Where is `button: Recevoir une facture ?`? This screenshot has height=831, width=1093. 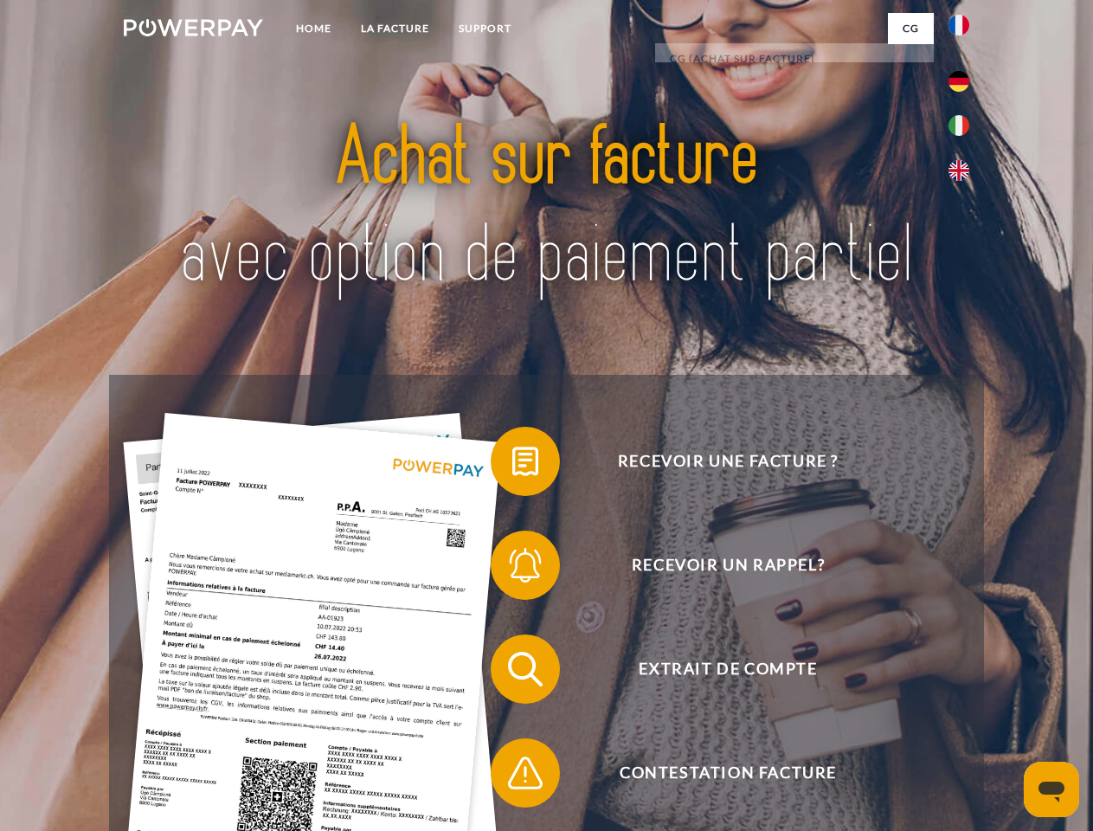 button: Recevoir une facture ? is located at coordinates (716, 461).